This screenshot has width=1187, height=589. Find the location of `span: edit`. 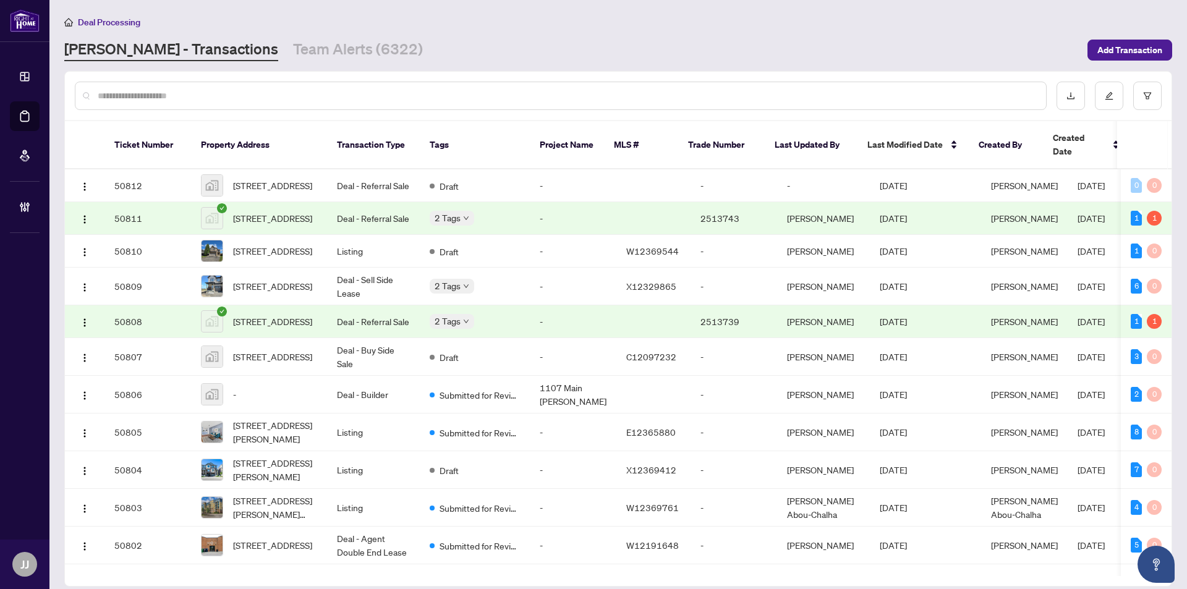

span: edit is located at coordinates (1109, 96).